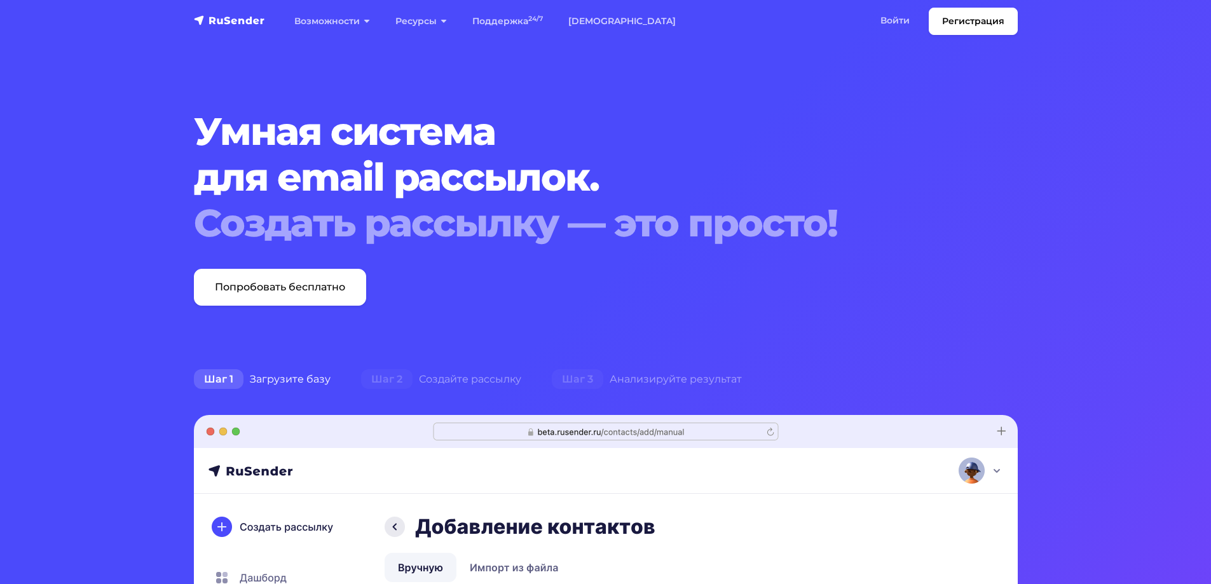 The height and width of the screenshot is (584, 1211). What do you see at coordinates (535, 18) in the screenshot?
I see `sup: 24/7` at bounding box center [535, 18].